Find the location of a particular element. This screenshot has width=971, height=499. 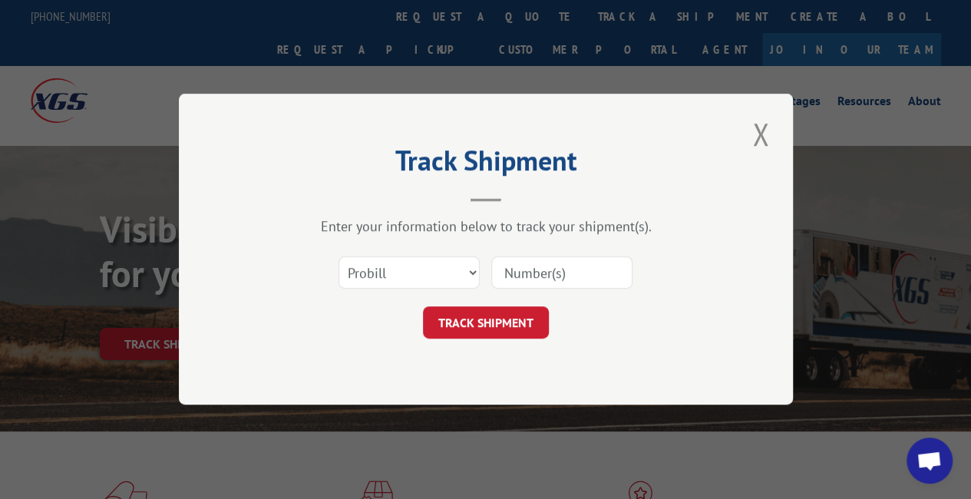

button: Close modal is located at coordinates (760, 134).